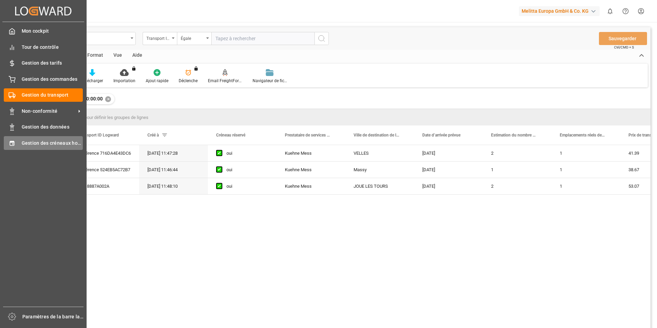  What do you see at coordinates (92, 81) in the screenshot?
I see `div: Télécharger` at bounding box center [92, 81].